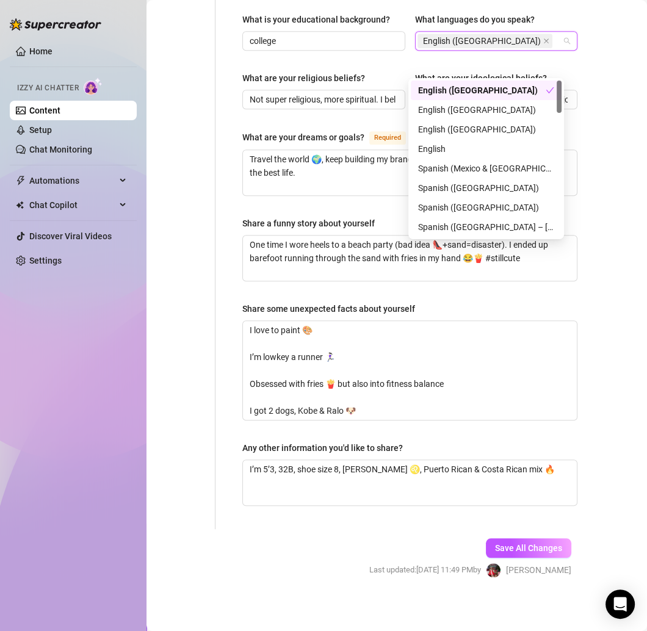 The width and height of the screenshot is (647, 631). Describe the element at coordinates (21, 181) in the screenshot. I see `span: thunderbolt` at that location.